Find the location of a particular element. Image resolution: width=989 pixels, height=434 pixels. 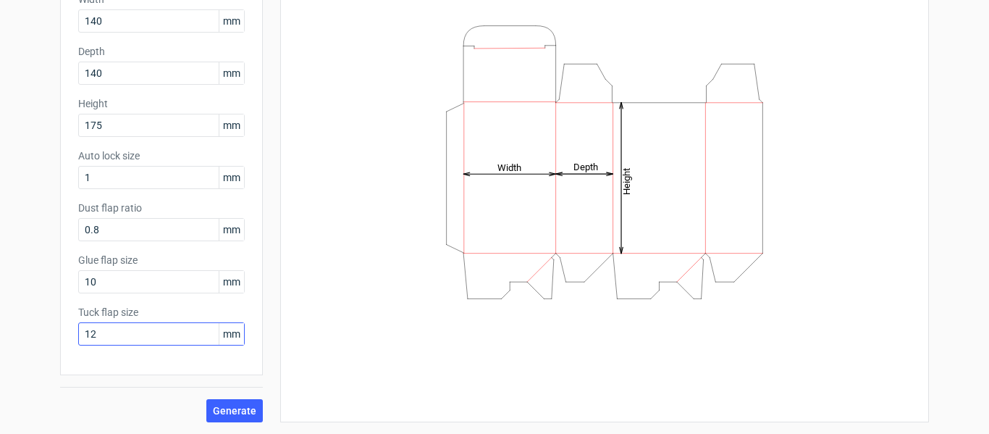

label: Glue flap size is located at coordinates (161, 260).